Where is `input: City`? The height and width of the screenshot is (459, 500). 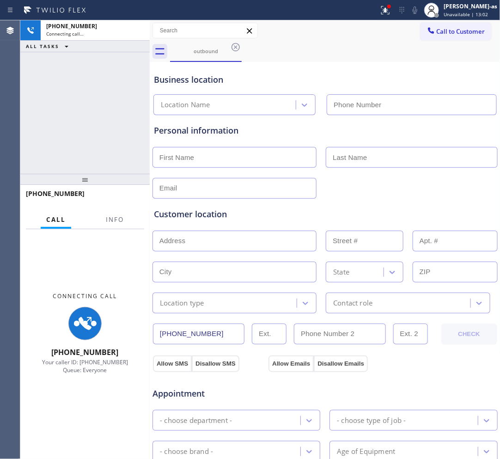 input: City is located at coordinates (234, 272).